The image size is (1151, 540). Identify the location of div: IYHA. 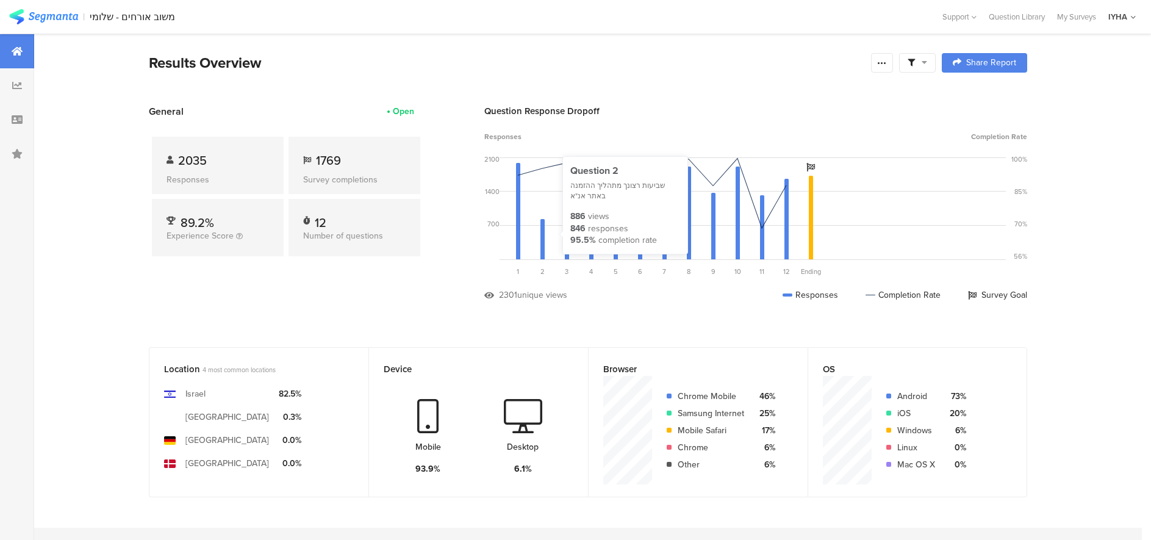
(1118, 16).